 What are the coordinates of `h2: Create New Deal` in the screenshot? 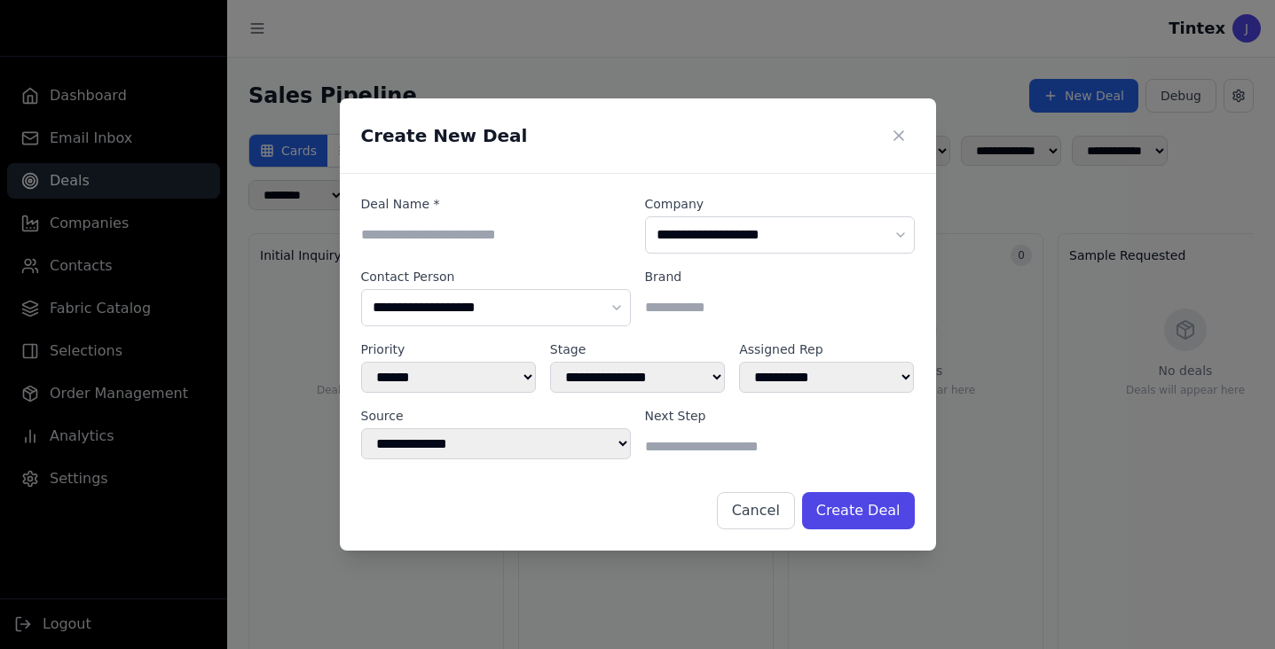 It's located at (444, 136).